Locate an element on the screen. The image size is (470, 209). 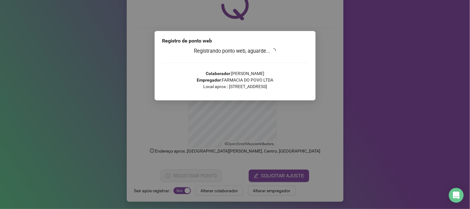
strong: Colaborador is located at coordinates (218, 73).